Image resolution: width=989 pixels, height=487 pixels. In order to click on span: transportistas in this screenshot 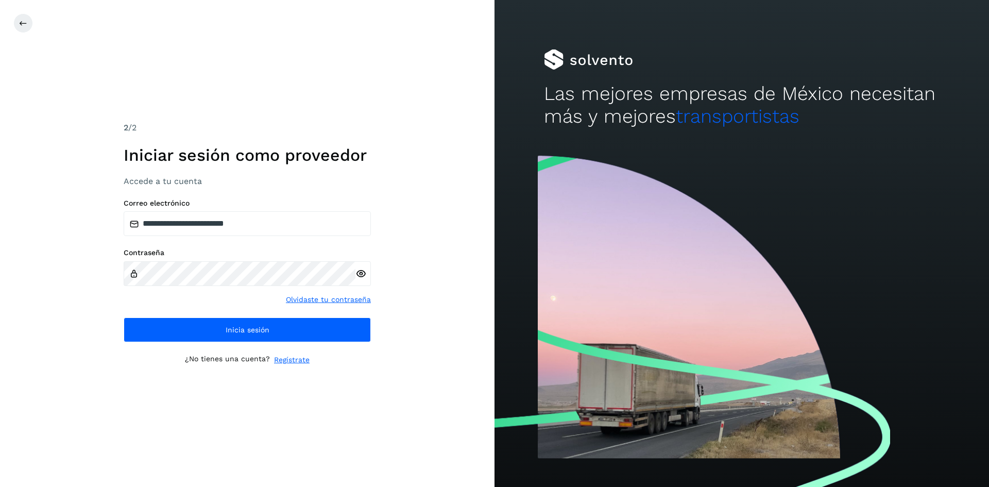, I will do `click(738, 116)`.